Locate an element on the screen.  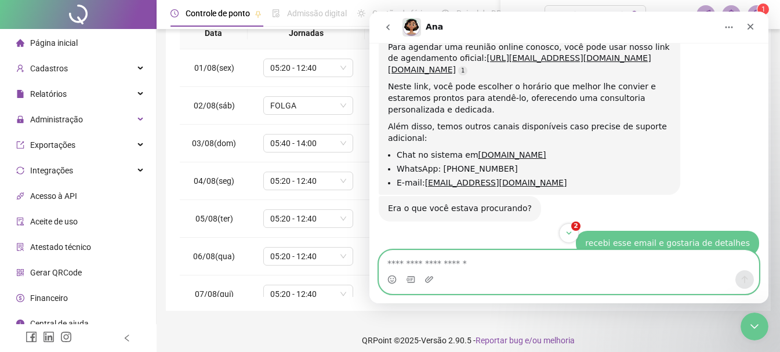
span: sun is located at coordinates (361, 13).